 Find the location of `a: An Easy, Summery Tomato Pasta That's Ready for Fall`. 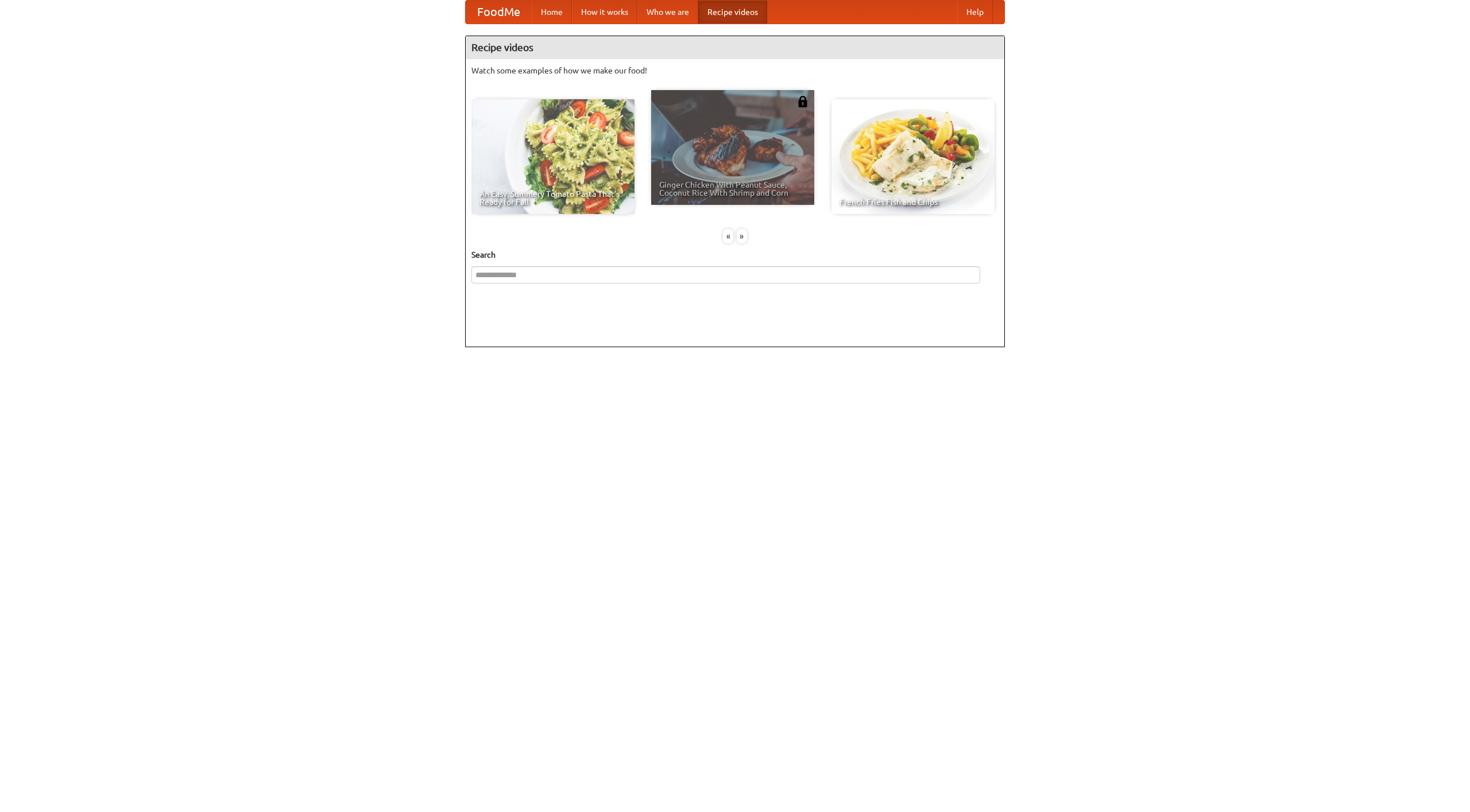

a: An Easy, Summery Tomato Pasta That's Ready for Fall is located at coordinates (553, 157).